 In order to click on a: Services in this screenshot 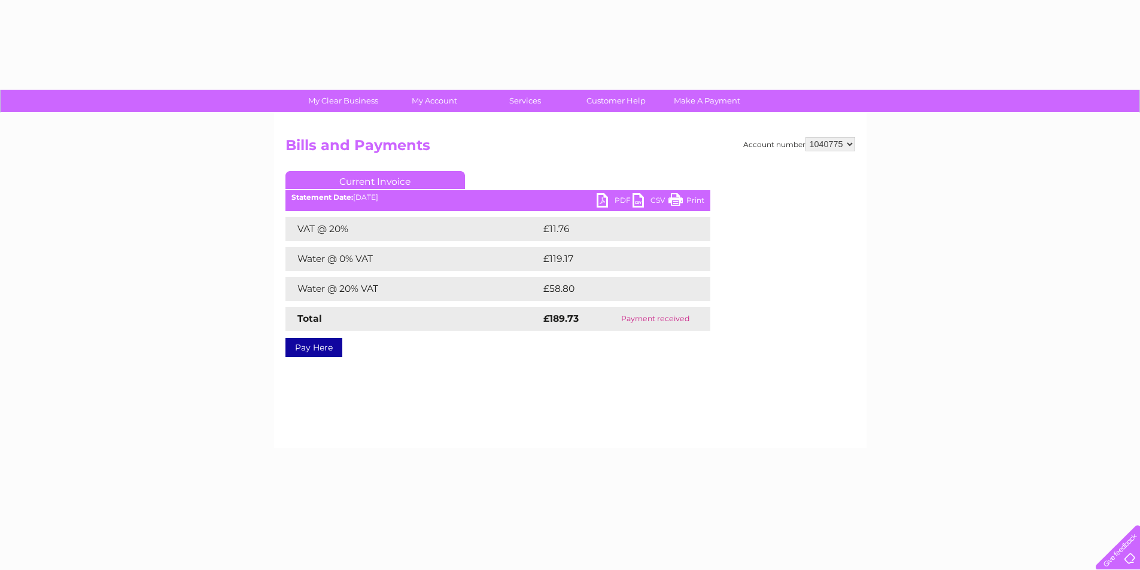, I will do `click(525, 100)`.